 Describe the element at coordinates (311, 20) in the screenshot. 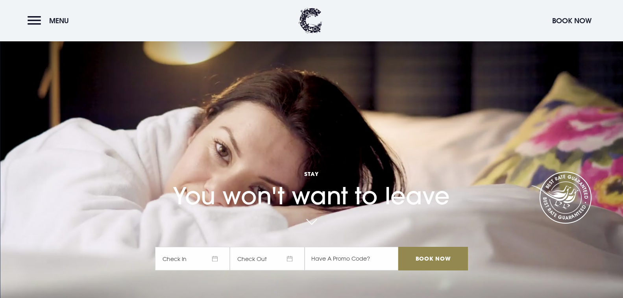

I see `img: Clandeboye Lodge` at that location.